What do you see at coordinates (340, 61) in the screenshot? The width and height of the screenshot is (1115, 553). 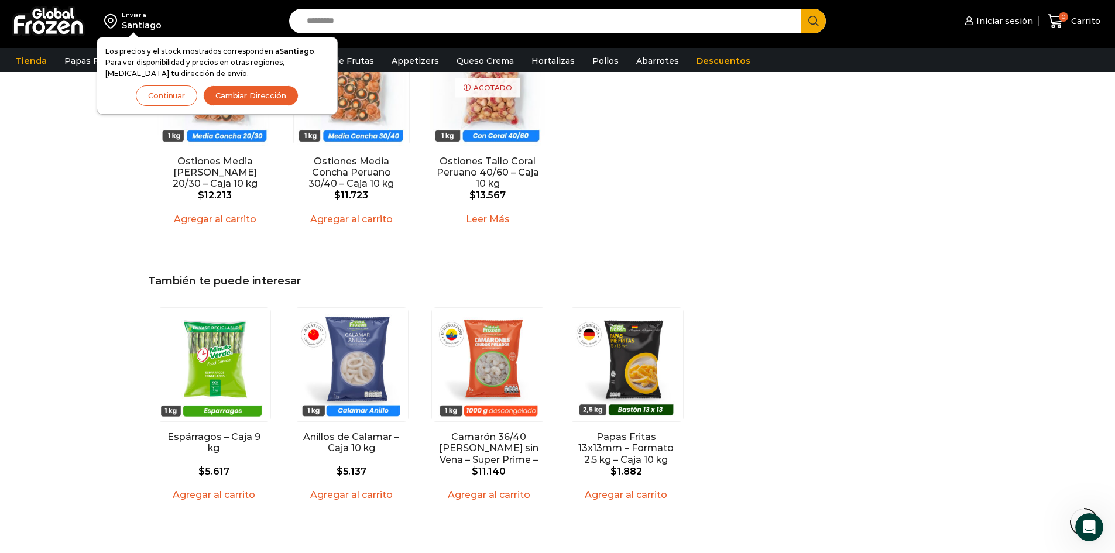 I see `a: Pulpa de Frutas` at bounding box center [340, 61].